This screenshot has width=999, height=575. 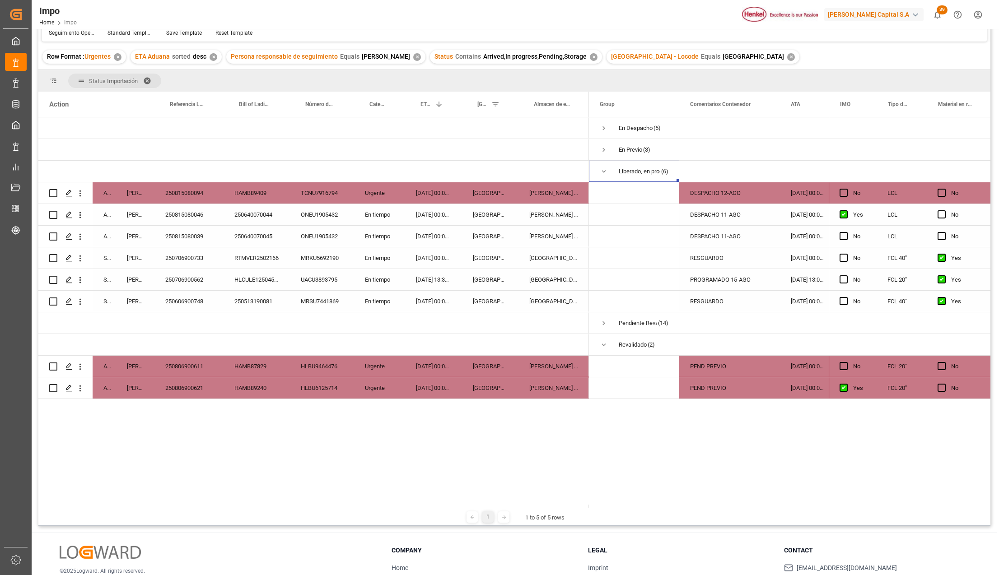 What do you see at coordinates (189, 388) in the screenshot?
I see `div: 250806900621` at bounding box center [189, 388].